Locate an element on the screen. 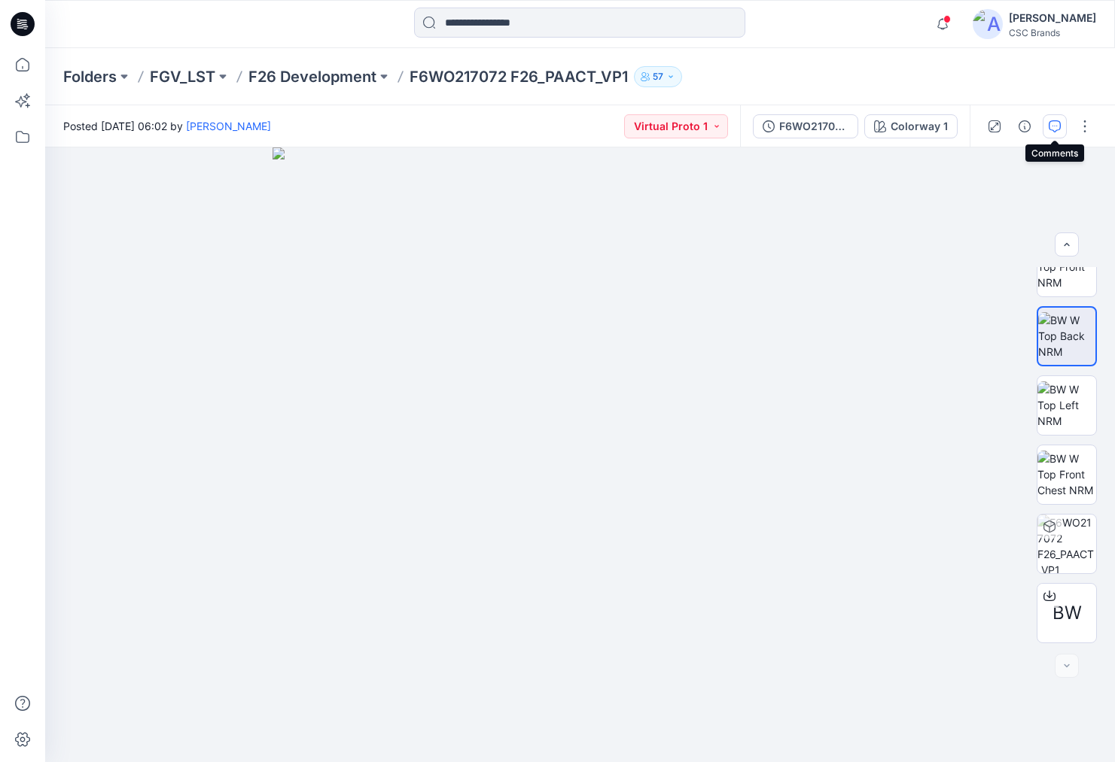 This screenshot has width=1115, height=762. img: eyJhbGciOiJIUzI1NiIsImtpZCI6IjAiLCJzbHQiOiJzZXMiLCJ0eXAiOiJKV1QifQ.eyJkYXRhIjp7InR5cGUiOiJzdG9yYW... is located at coordinates (580, 455).